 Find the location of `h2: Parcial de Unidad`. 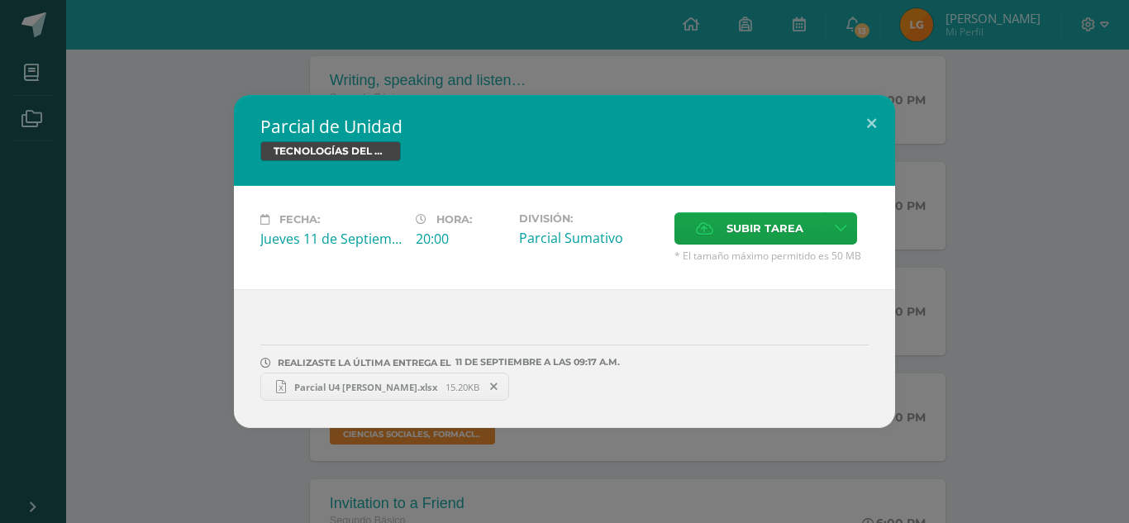

h2: Parcial de Unidad is located at coordinates (564, 126).